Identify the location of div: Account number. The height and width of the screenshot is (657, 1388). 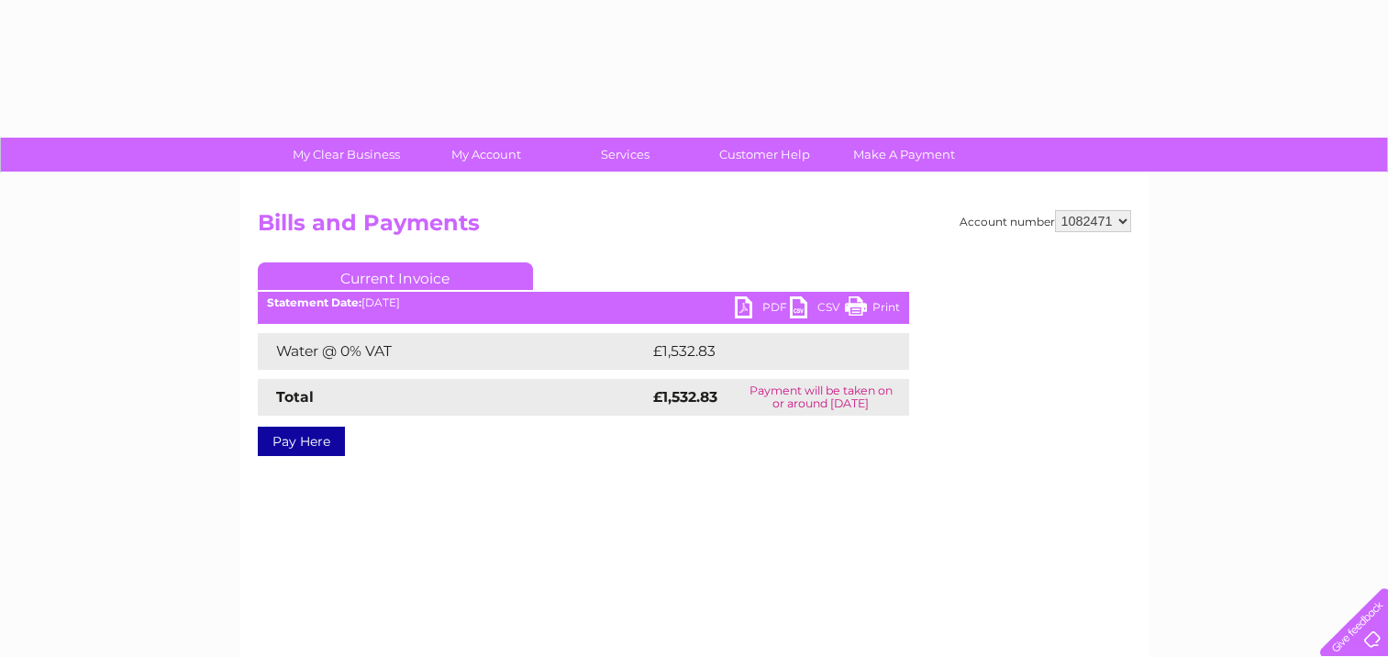
(1045, 221).